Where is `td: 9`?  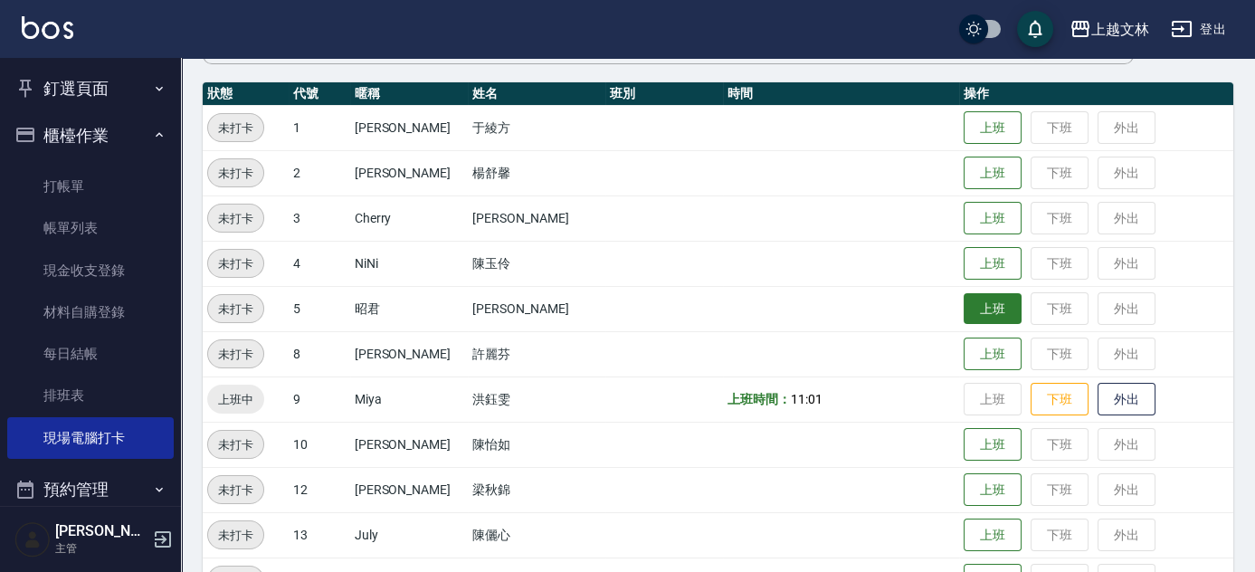 td: 9 is located at coordinates (319, 399).